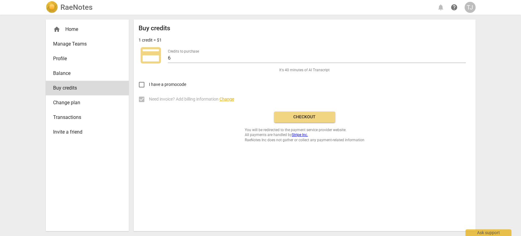 This screenshot has width=521, height=236. What do you see at coordinates (154, 28) in the screenshot?
I see `h2: Buy credits` at bounding box center [154, 28].